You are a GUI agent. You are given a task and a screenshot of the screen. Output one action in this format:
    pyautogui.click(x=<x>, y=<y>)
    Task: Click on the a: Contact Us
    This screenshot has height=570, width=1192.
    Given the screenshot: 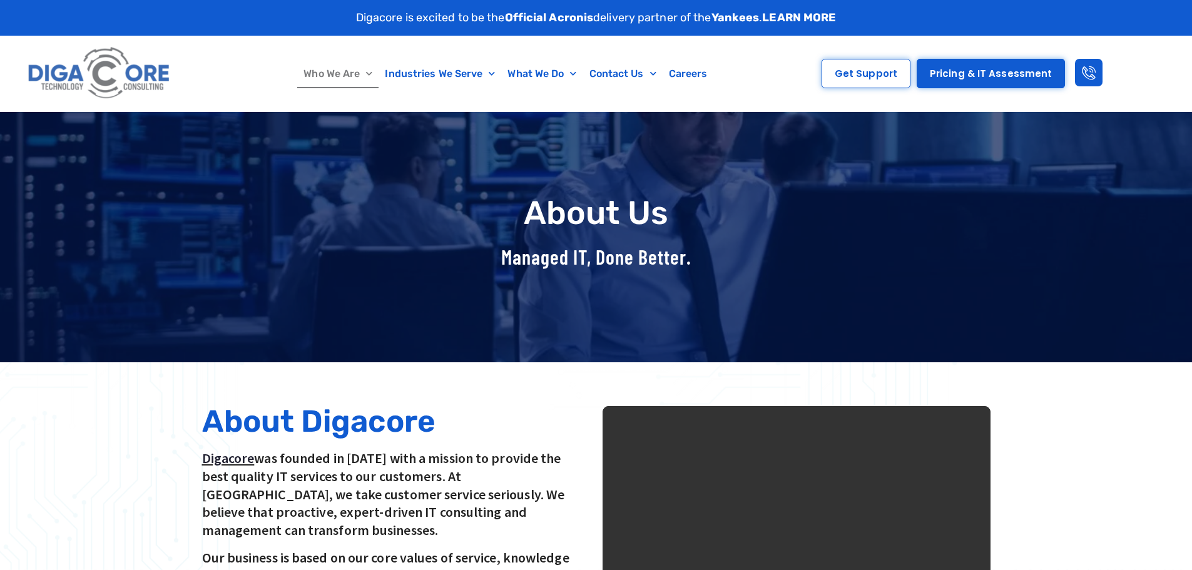 What is the action you would take?
    pyautogui.click(x=622, y=74)
    